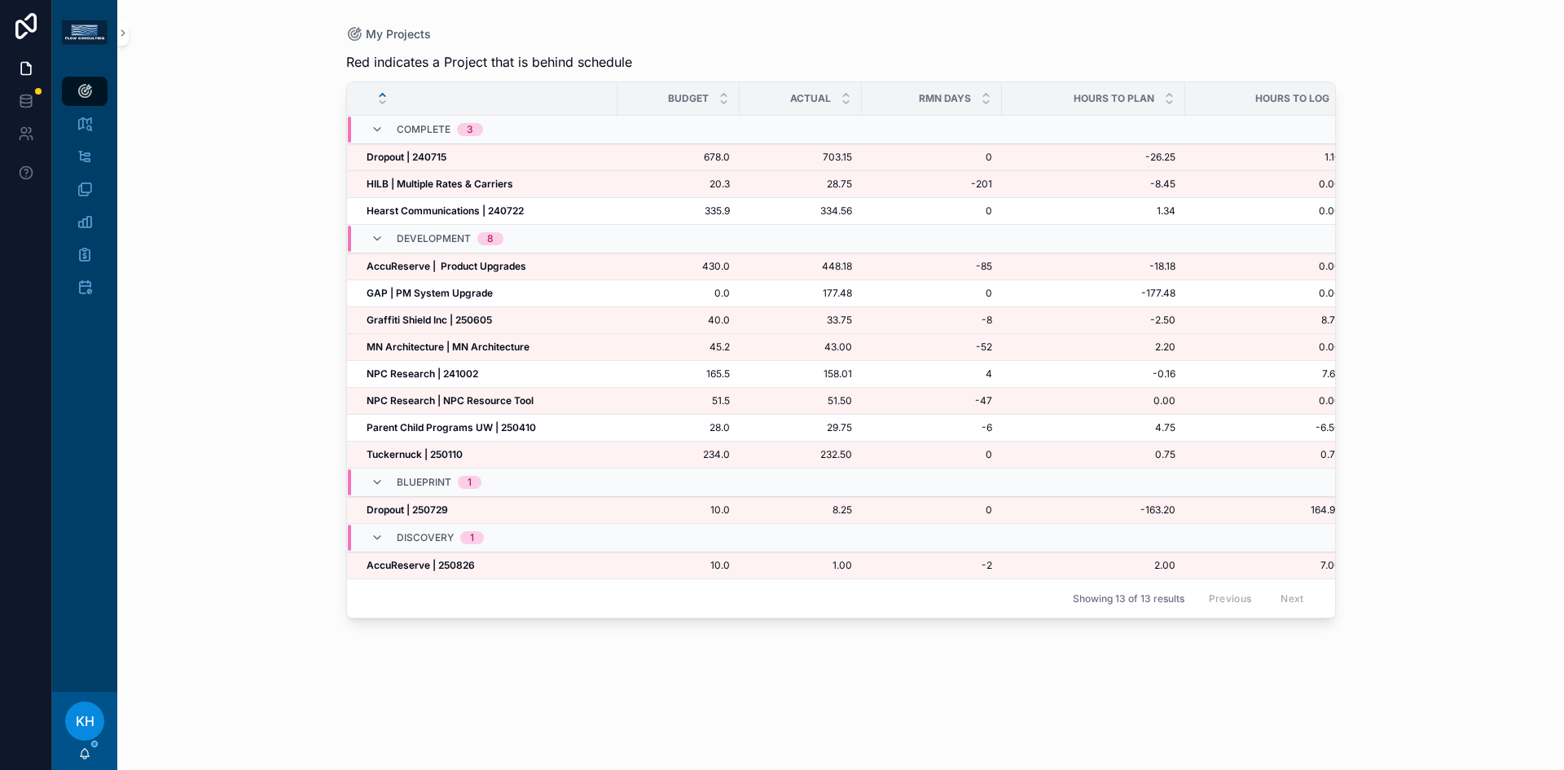 Image resolution: width=1564 pixels, height=770 pixels. What do you see at coordinates (1093, 184) in the screenshot?
I see `span: -8.45` at bounding box center [1093, 184].